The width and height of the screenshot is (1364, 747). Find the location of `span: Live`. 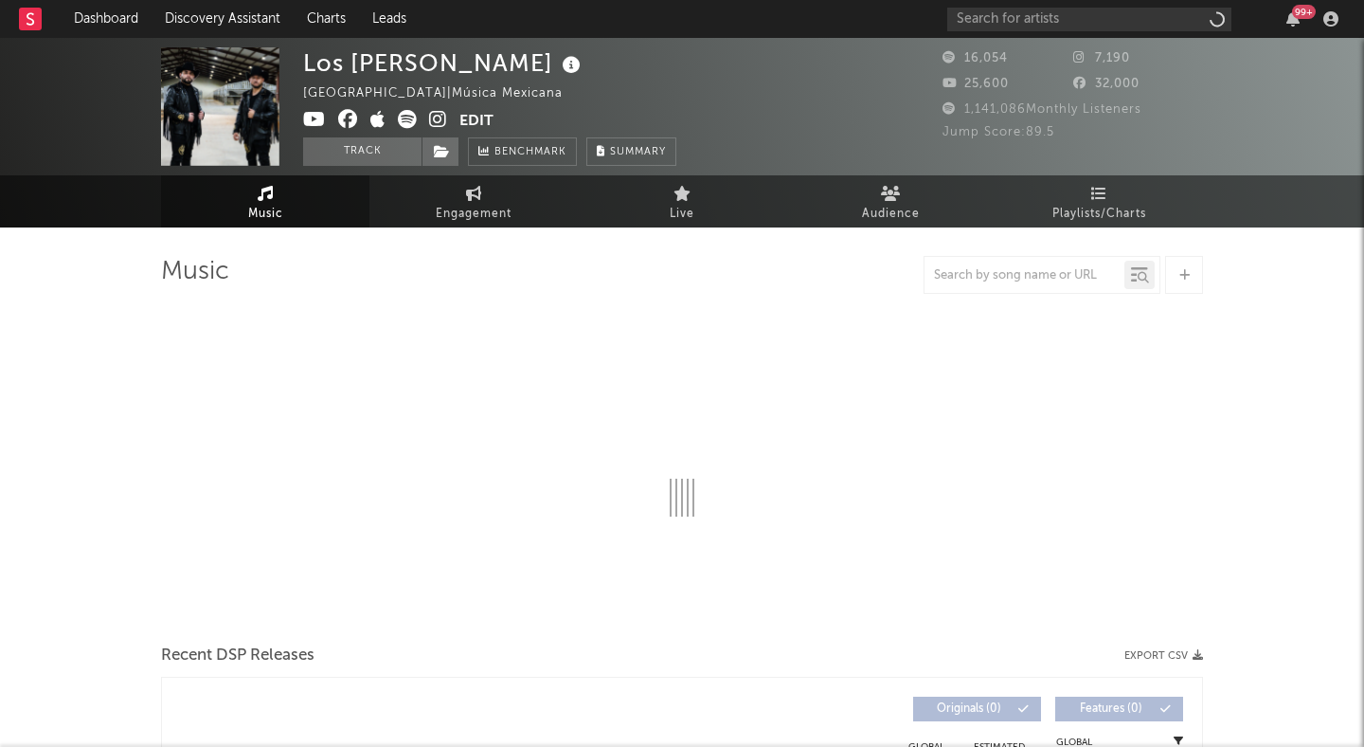

span: Live is located at coordinates (682, 214).